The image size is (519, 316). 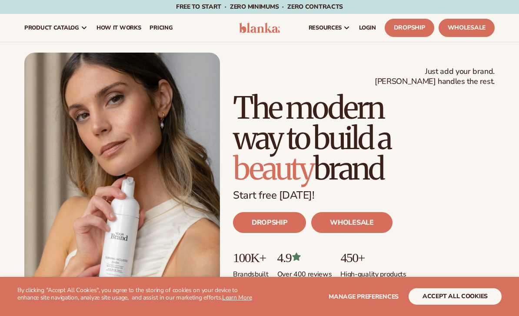 What do you see at coordinates (352, 223) in the screenshot?
I see `a: WHOLESALE` at bounding box center [352, 223].